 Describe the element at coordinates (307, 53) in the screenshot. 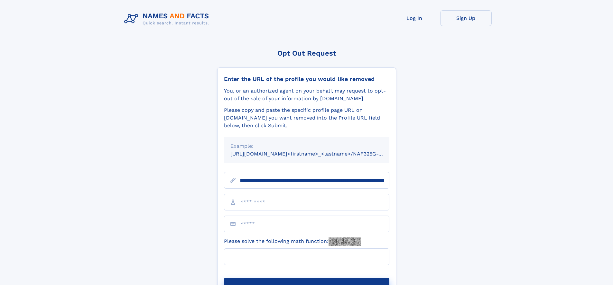

I see `div: Opt Out Request` at that location.